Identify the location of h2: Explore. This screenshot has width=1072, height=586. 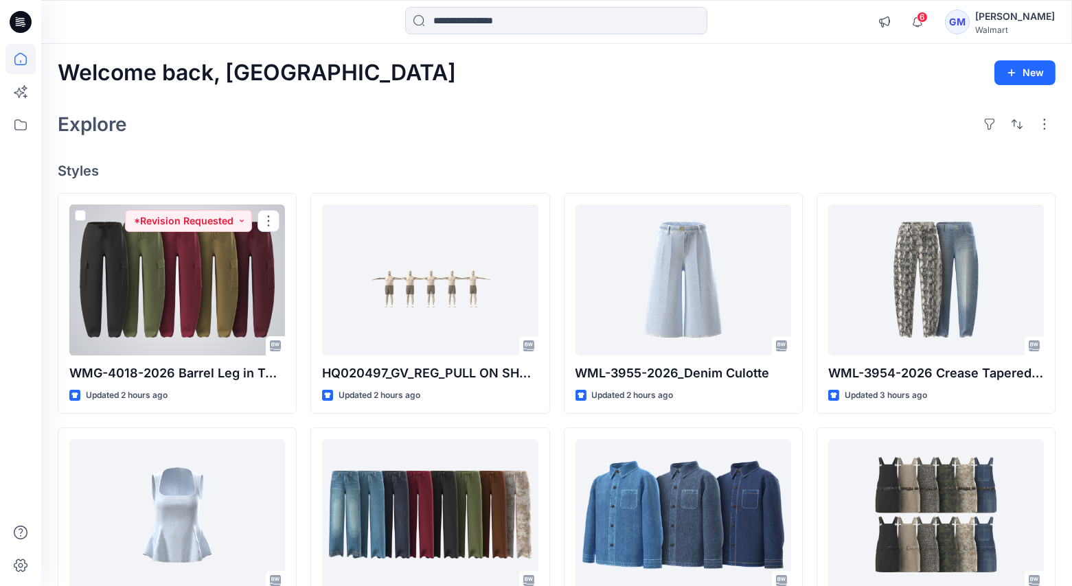
(92, 124).